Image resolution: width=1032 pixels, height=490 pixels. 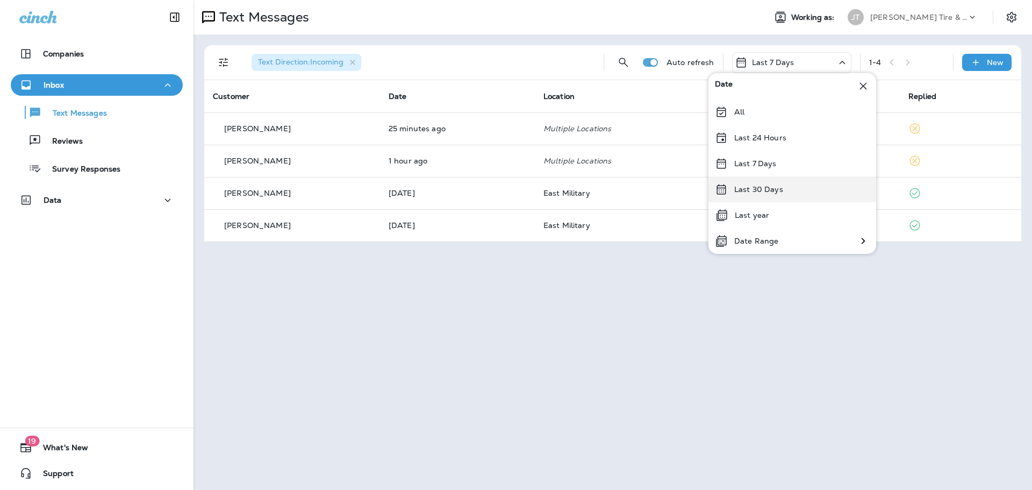 I want to click on p: Date Range, so click(x=756, y=241).